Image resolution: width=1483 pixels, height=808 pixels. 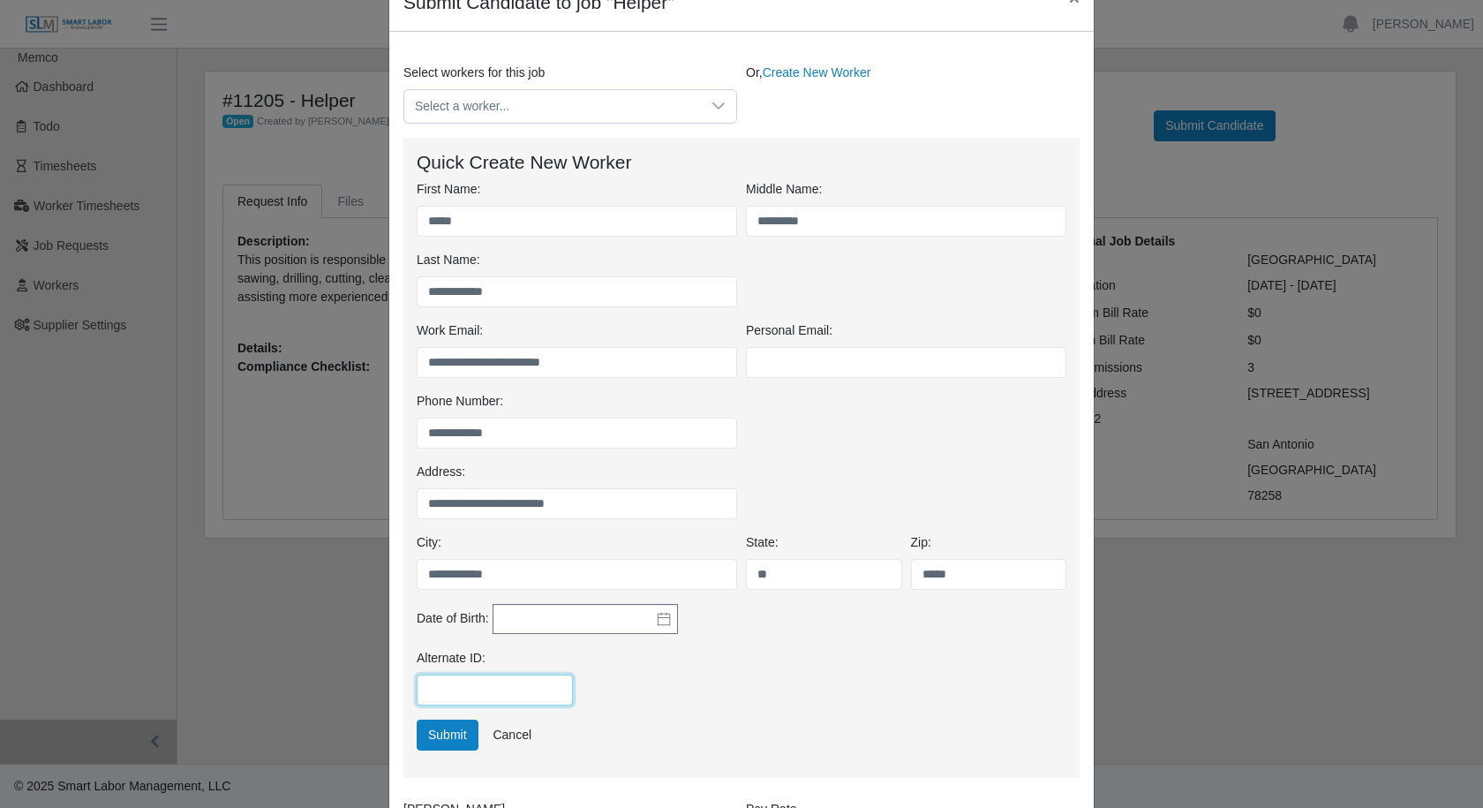 What do you see at coordinates (448, 734) in the screenshot?
I see `button: Submit` at bounding box center [448, 734].